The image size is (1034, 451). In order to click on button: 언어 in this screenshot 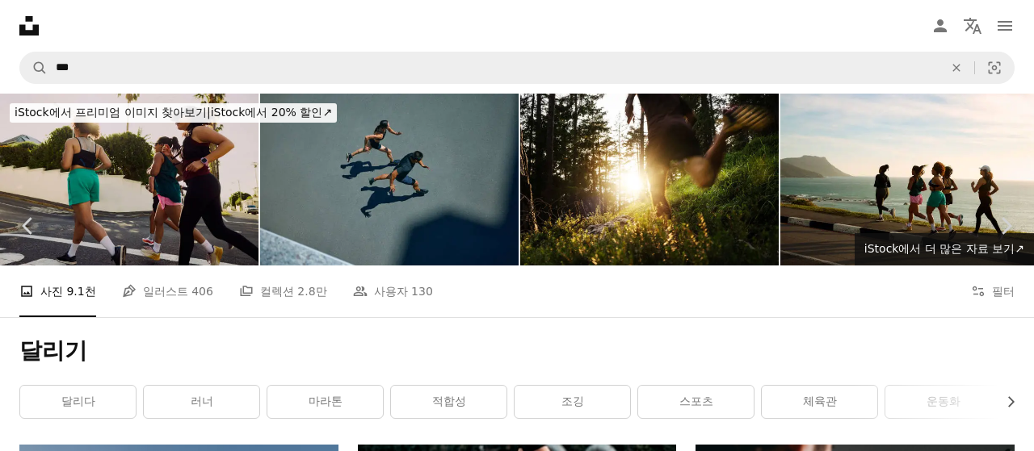, I will do `click(972, 26)`.